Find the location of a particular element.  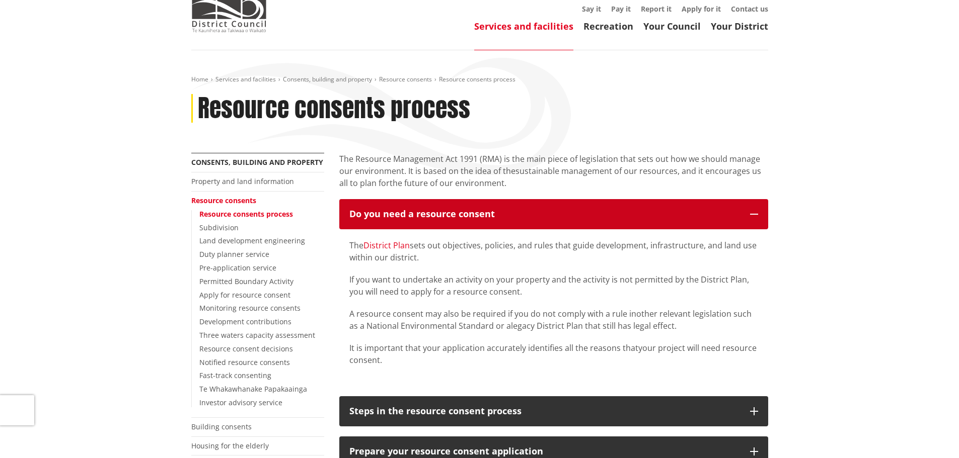

a: Say it is located at coordinates (591, 9).